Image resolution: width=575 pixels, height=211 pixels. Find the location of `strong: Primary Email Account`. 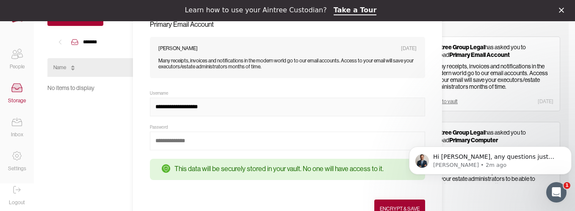

strong: Primary Email Account is located at coordinates (480, 55).